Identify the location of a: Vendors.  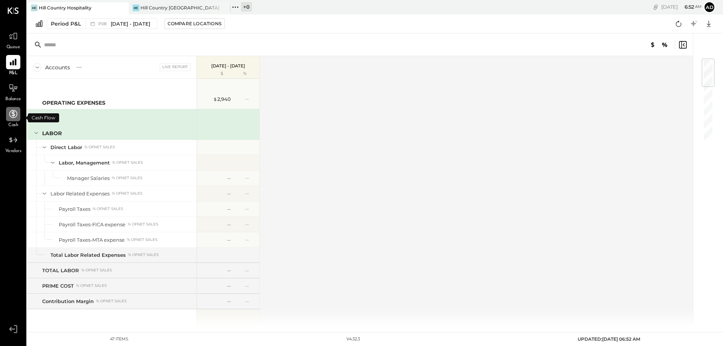
(13, 144).